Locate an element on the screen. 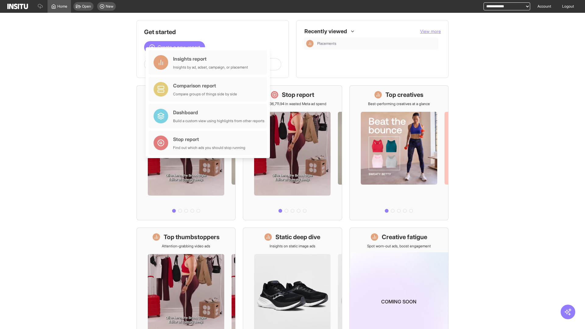 This screenshot has width=585, height=329. div: Dashboard is located at coordinates (219, 112).